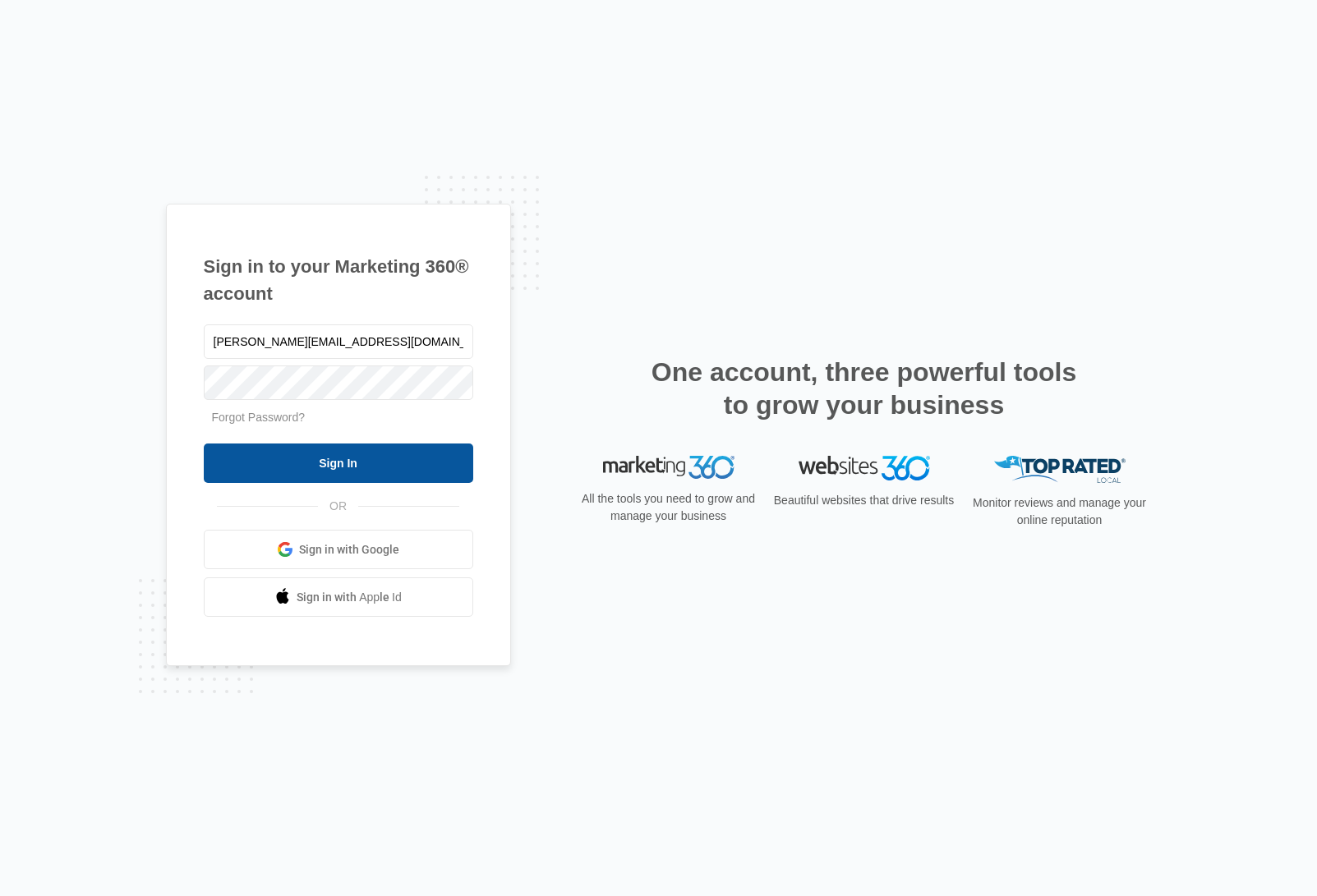 The width and height of the screenshot is (1317, 896). What do you see at coordinates (1060, 469) in the screenshot?
I see `img: Top Rated Local` at bounding box center [1060, 469].